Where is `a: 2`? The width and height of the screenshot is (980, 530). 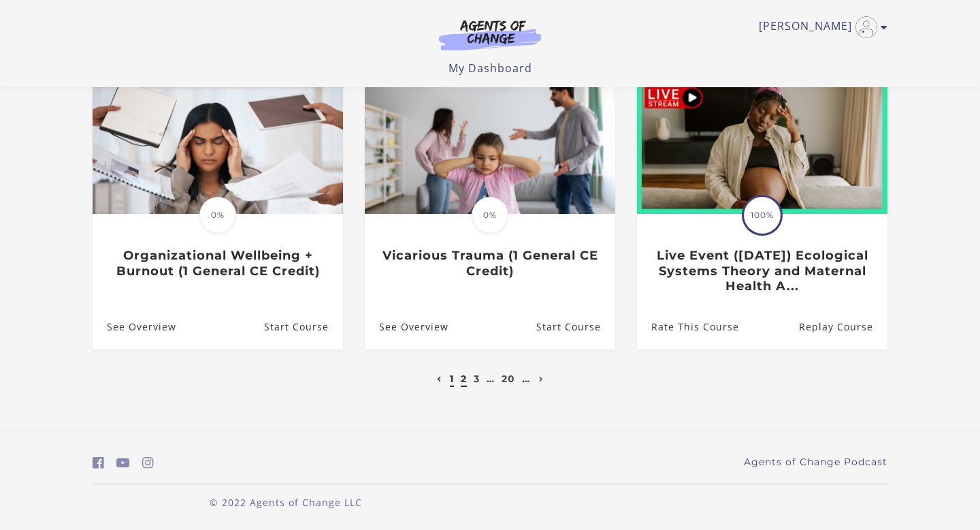 a: 2 is located at coordinates (463, 378).